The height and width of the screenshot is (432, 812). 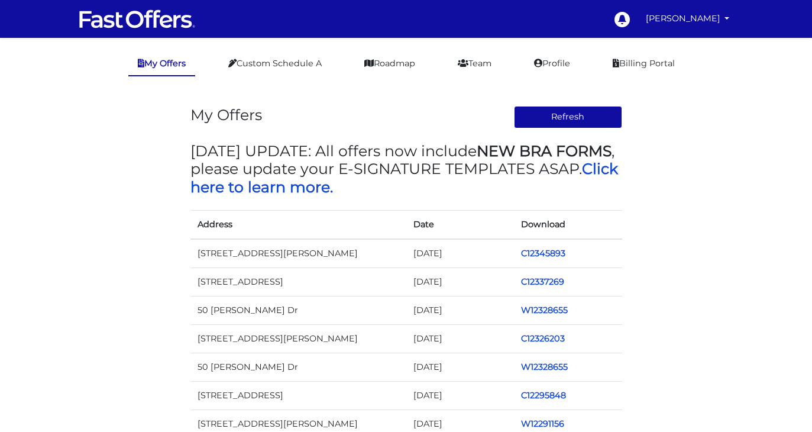 I want to click on th: Download, so click(x=568, y=224).